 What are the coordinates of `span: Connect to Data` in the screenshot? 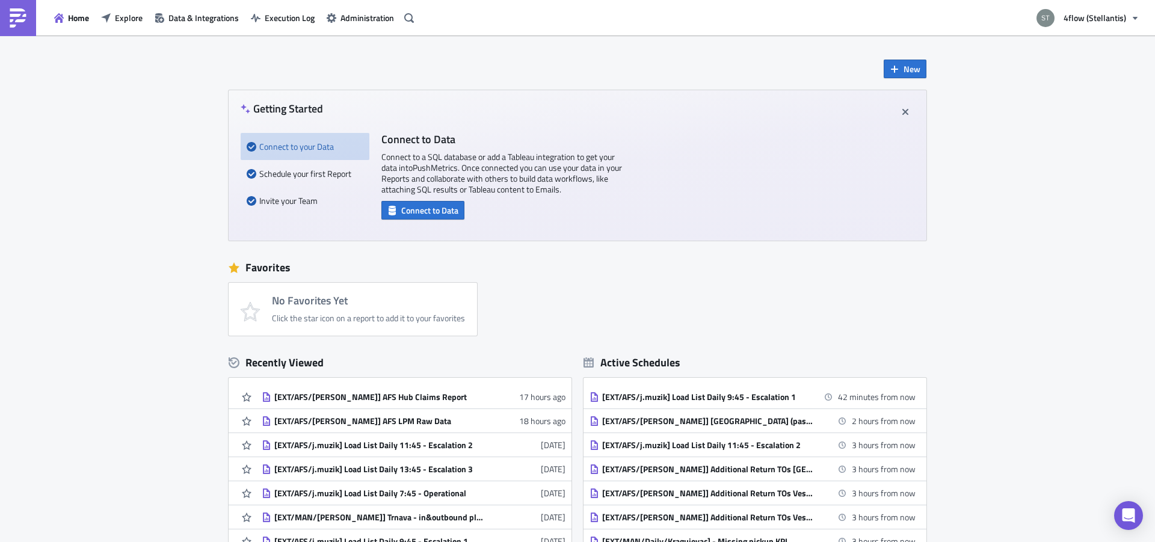 It's located at (429, 210).